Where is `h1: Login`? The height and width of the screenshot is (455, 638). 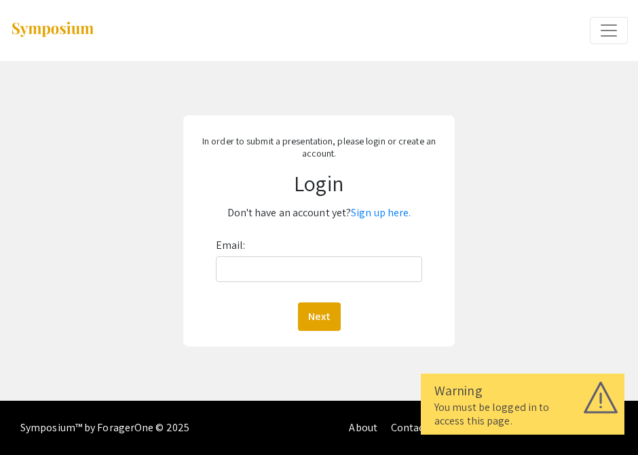 h1: Login is located at coordinates (318, 183).